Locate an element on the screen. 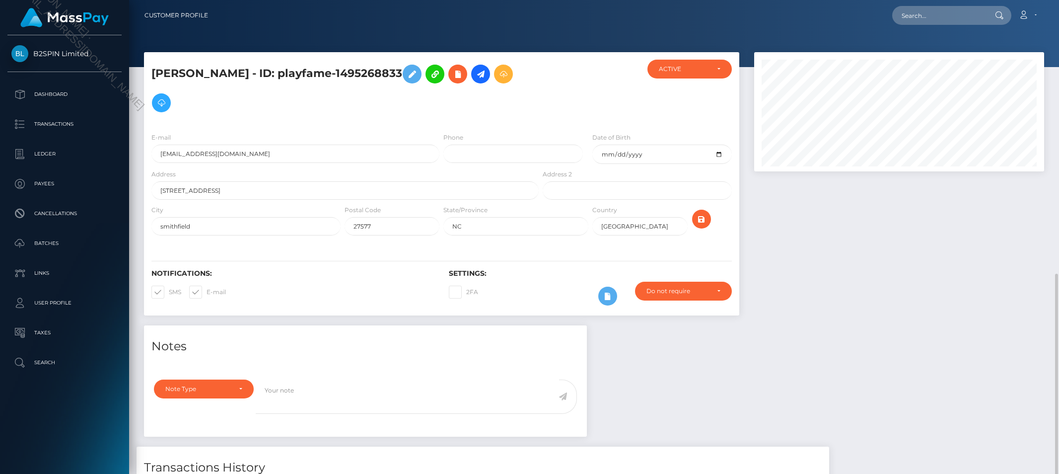 The image size is (1059, 474). p: Transactions is located at coordinates (65, 124).